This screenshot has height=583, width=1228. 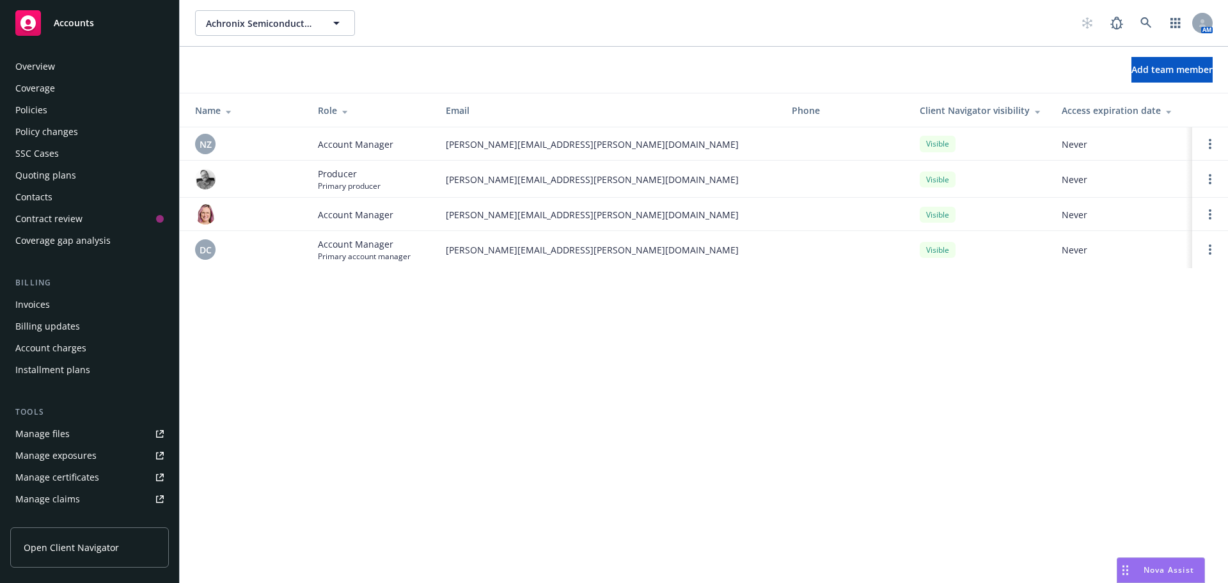 What do you see at coordinates (34, 197) in the screenshot?
I see `div: Contacts` at bounding box center [34, 197].